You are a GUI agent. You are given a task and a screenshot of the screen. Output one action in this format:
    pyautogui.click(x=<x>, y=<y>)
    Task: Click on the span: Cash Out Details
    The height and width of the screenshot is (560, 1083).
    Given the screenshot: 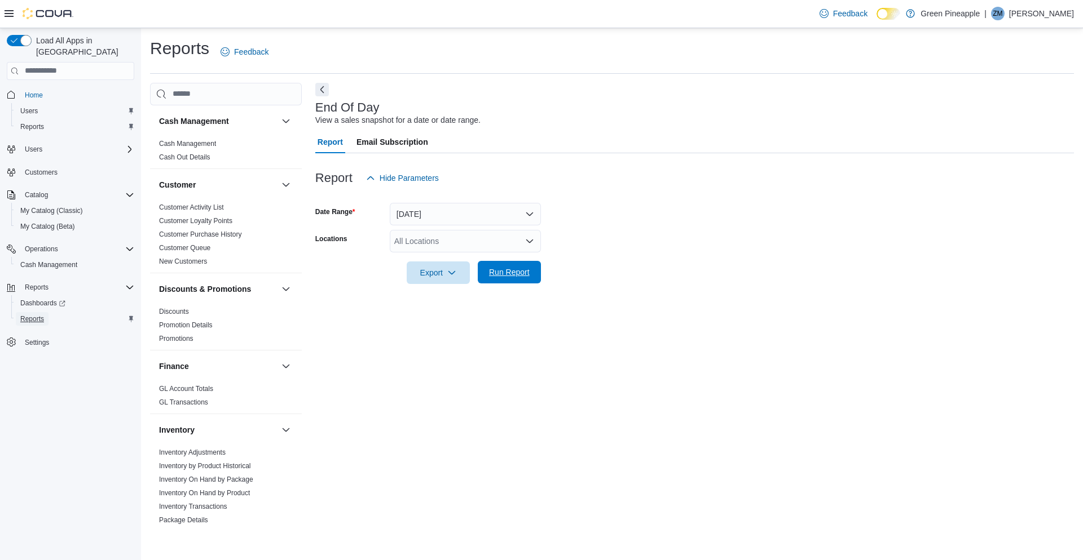 What is the action you would take?
    pyautogui.click(x=184, y=157)
    